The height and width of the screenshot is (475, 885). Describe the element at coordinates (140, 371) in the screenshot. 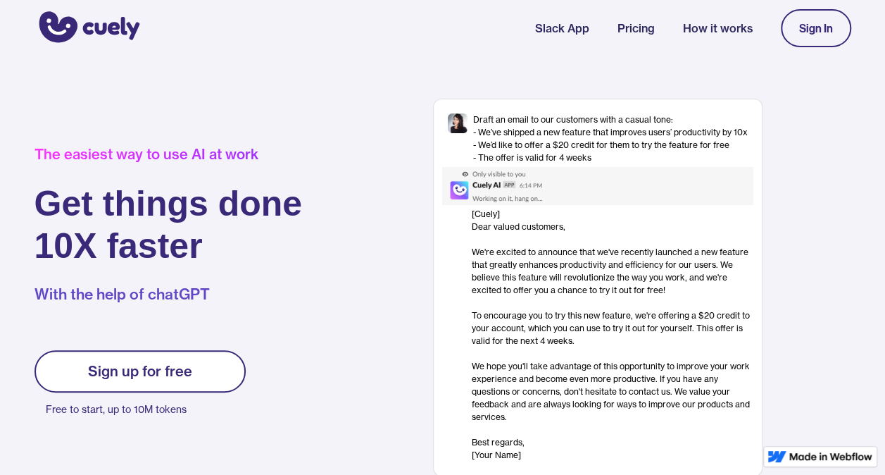

I see `div: Sign up for free` at that location.